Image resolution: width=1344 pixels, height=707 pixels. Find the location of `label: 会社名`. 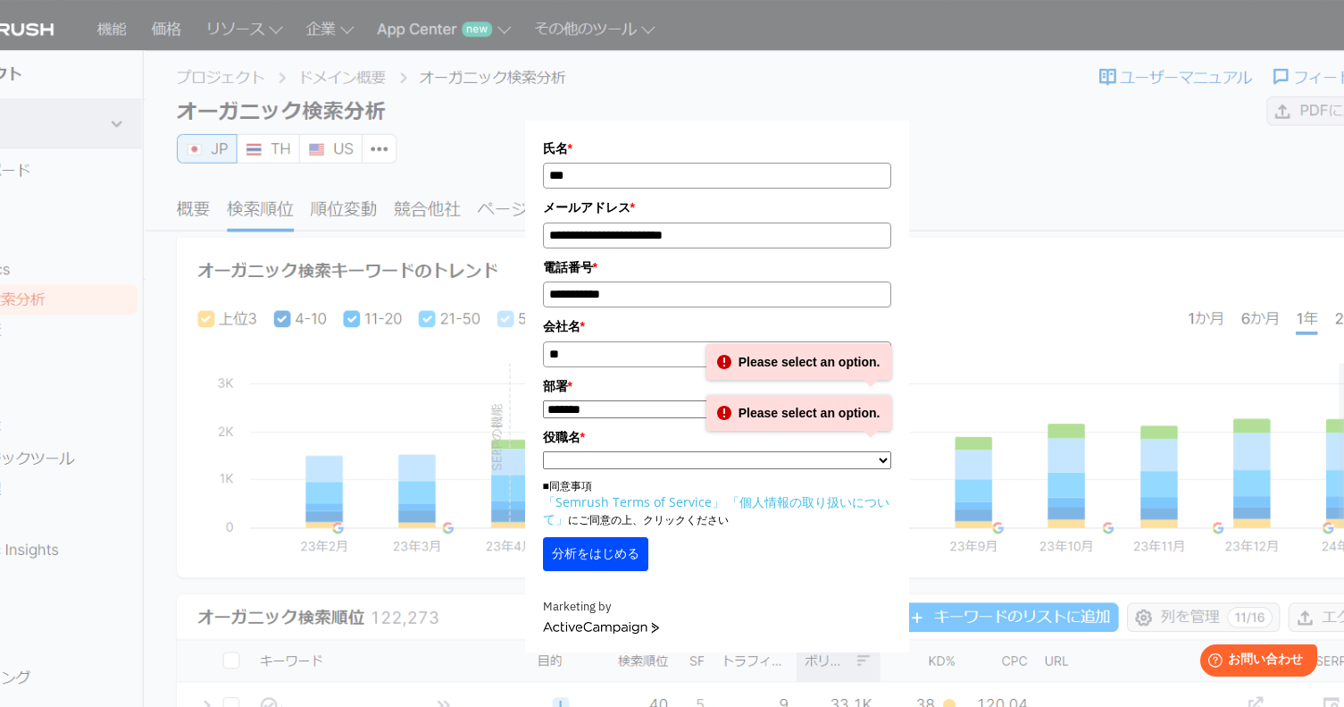

label: 会社名 is located at coordinates (717, 326).